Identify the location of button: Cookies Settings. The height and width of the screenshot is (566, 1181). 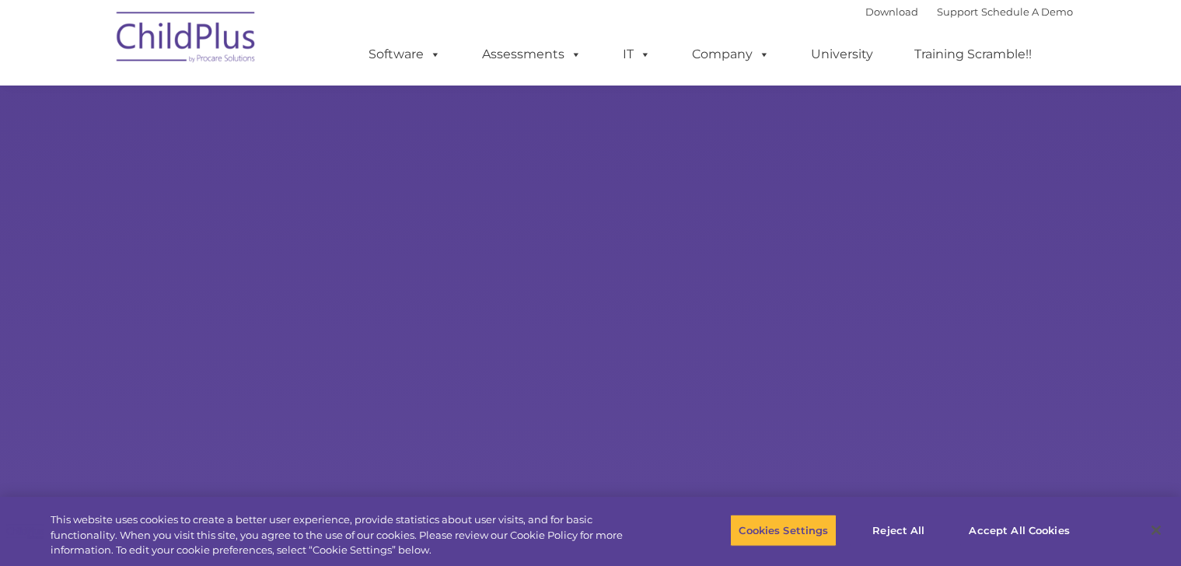
(783, 530).